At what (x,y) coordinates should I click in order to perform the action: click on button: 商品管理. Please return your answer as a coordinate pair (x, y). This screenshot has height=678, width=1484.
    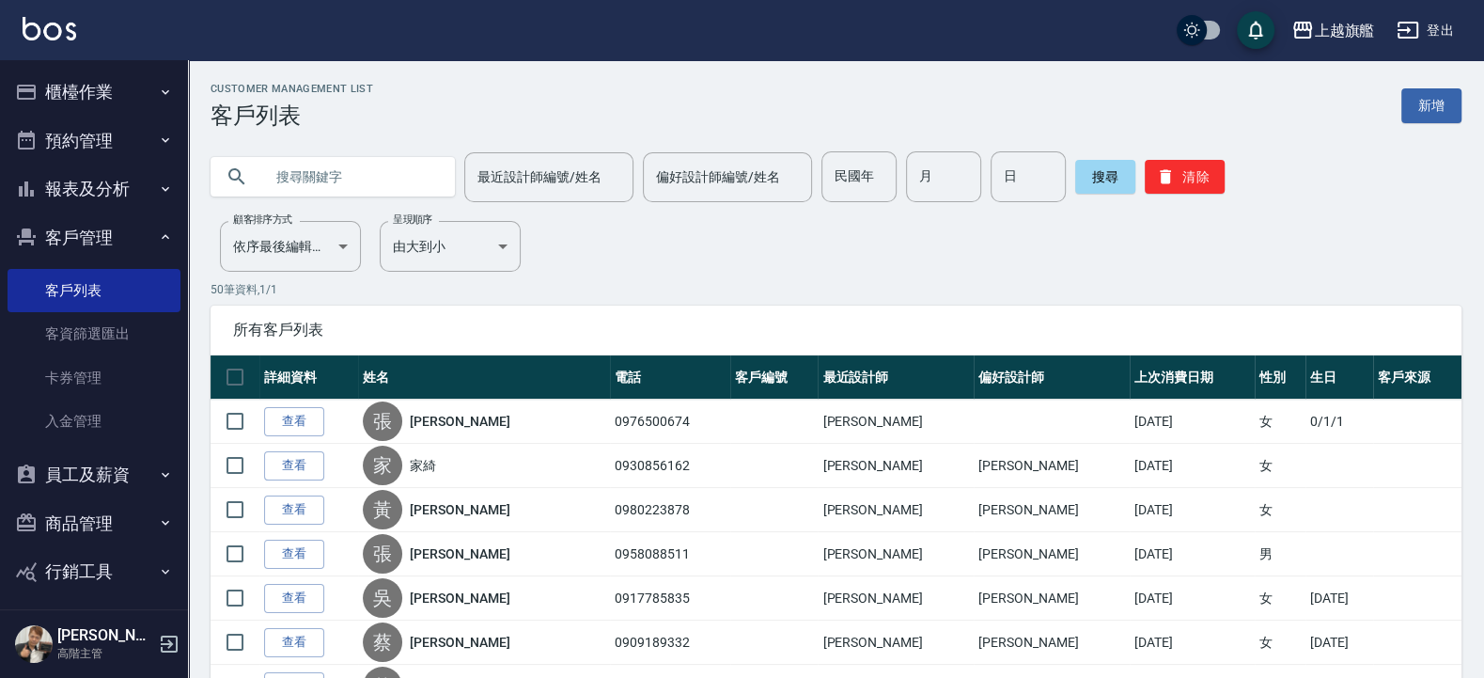
    Looking at the image, I should click on (94, 524).